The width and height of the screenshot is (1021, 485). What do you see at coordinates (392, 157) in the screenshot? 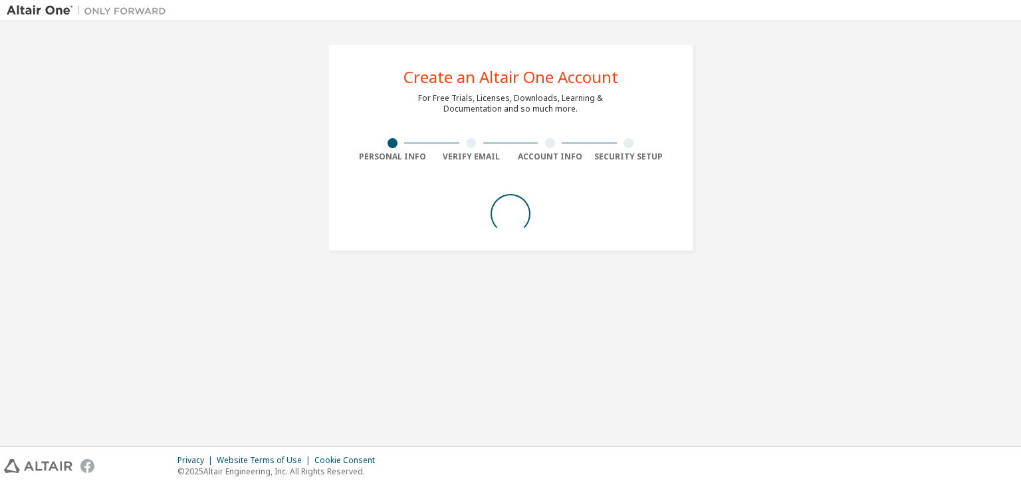
I see `div: Personal Info` at bounding box center [392, 157].